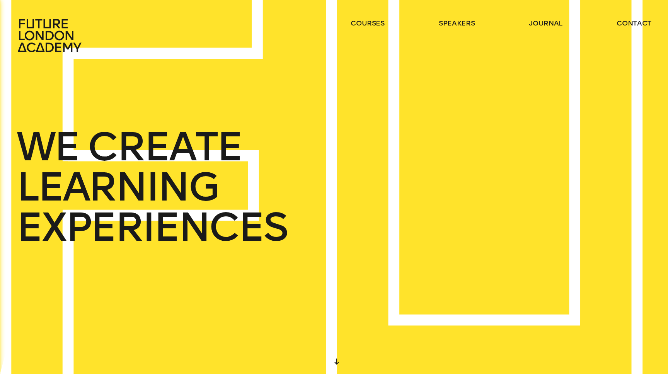  What do you see at coordinates (634, 23) in the screenshot?
I see `a: contact` at bounding box center [634, 23].